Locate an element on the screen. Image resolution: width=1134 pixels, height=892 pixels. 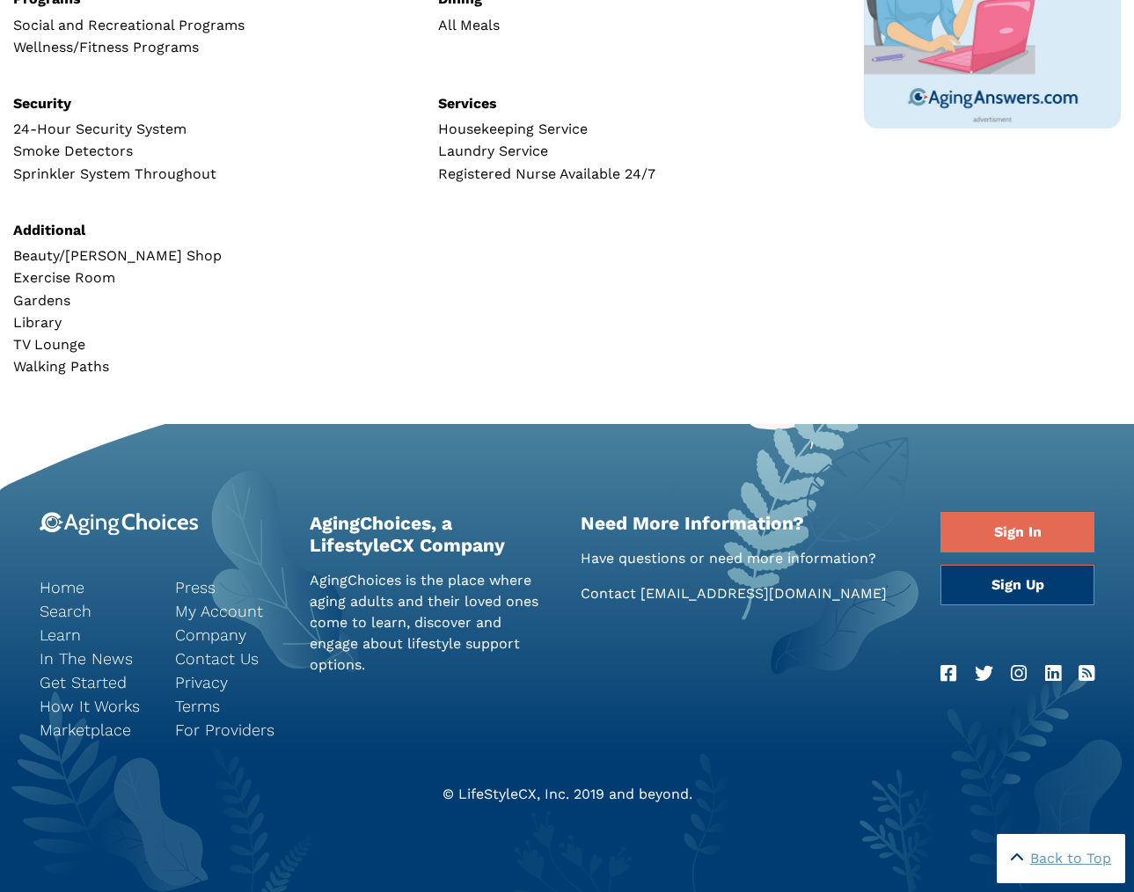
a: LinkedIn is located at coordinates (1053, 674).